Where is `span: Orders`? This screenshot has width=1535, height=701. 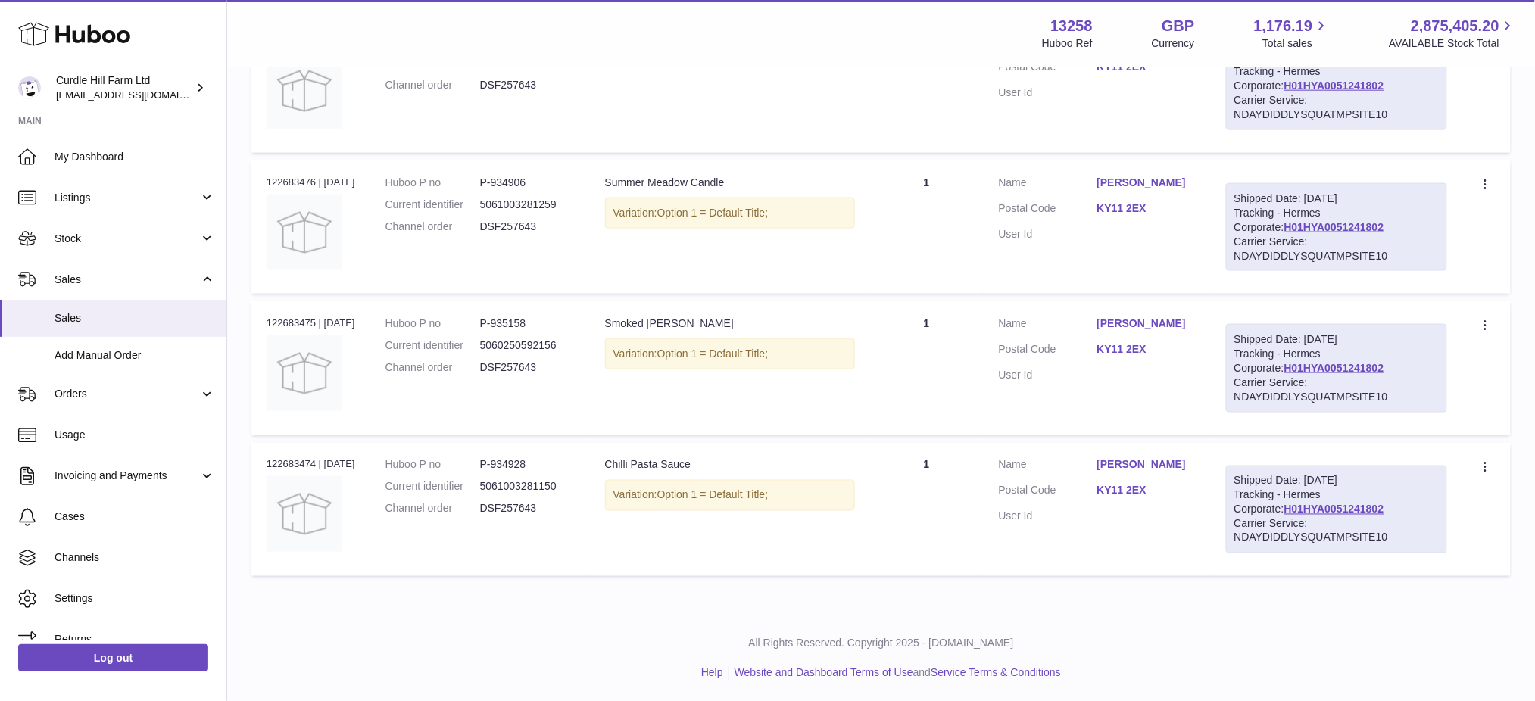 span: Orders is located at coordinates (126, 394).